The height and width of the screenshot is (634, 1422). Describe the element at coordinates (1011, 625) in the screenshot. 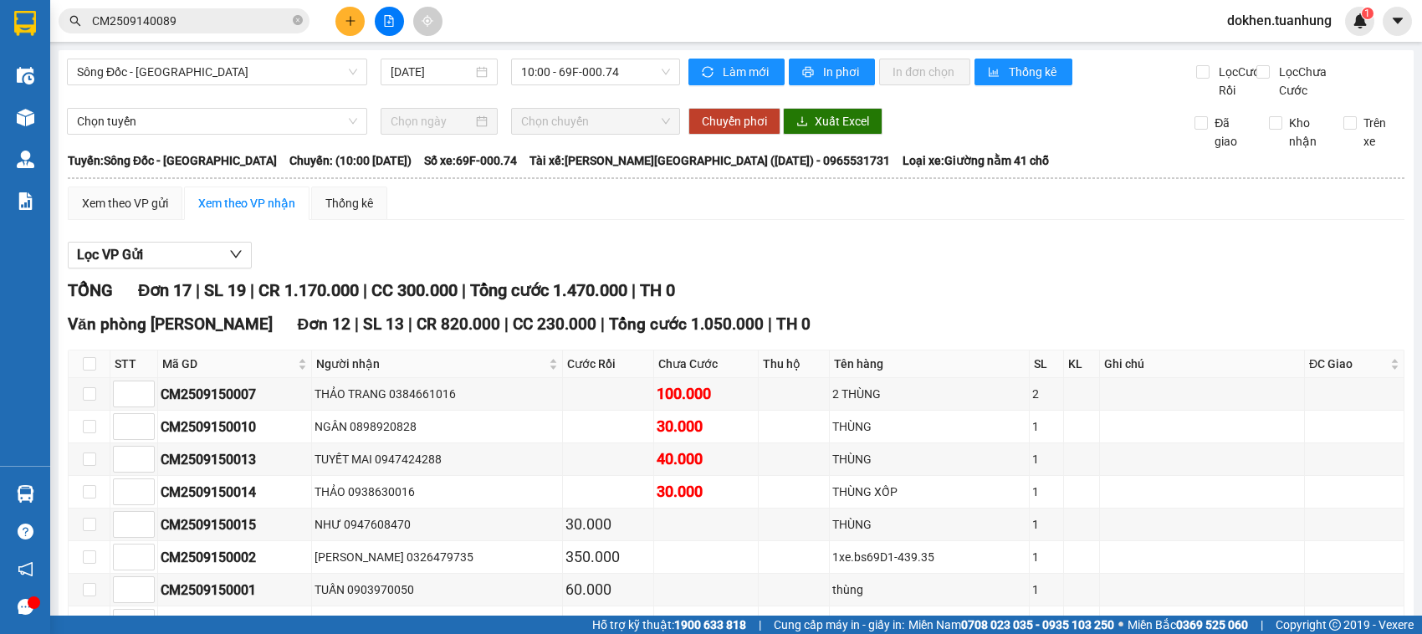

I see `span: Miền Nam` at that location.